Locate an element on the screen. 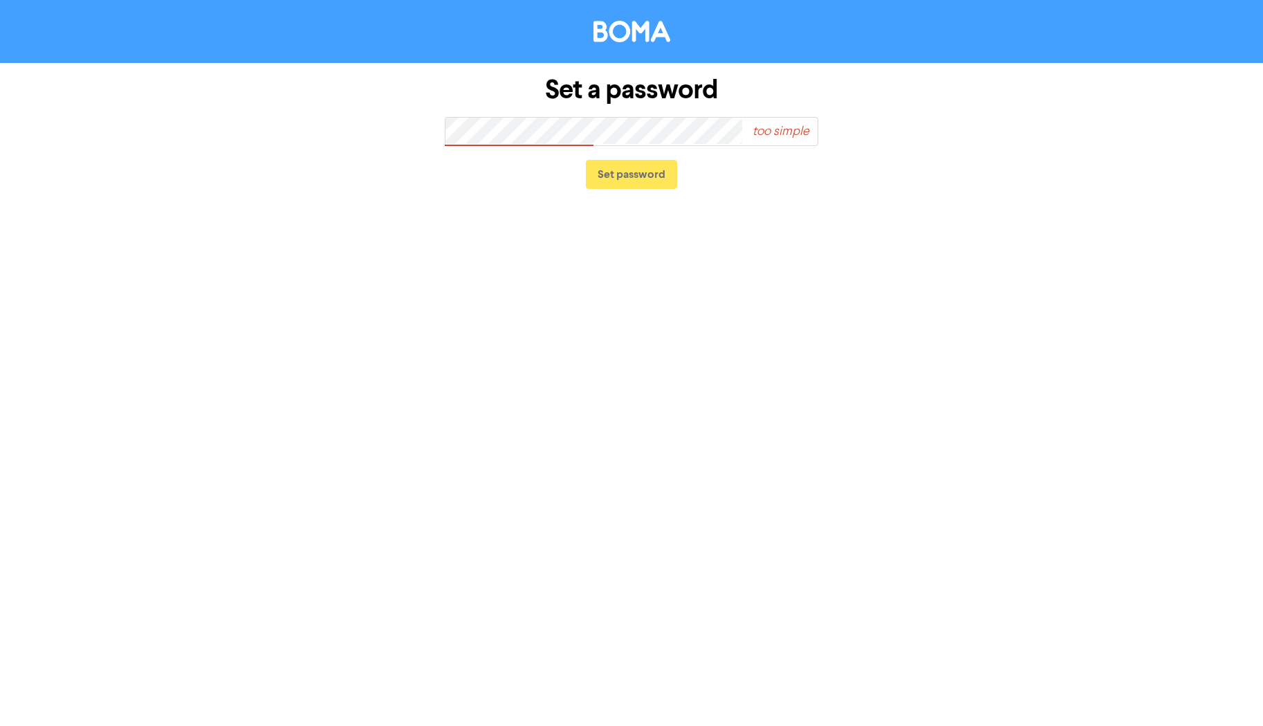 The image size is (1263, 726). img: BOMA Logo is located at coordinates (632, 31).